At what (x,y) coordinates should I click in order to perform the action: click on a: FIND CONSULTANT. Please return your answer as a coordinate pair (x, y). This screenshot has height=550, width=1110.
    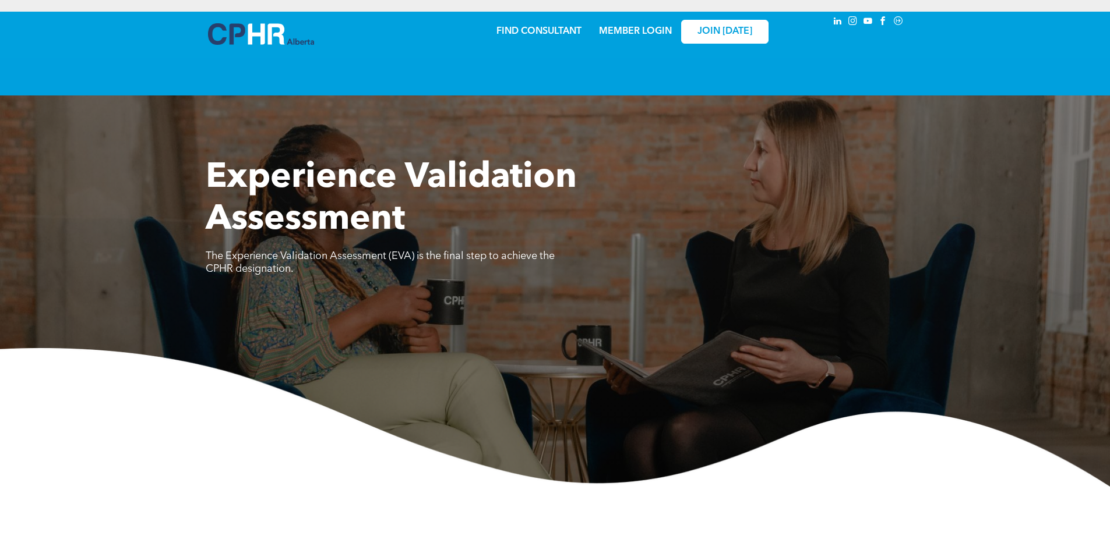
    Looking at the image, I should click on (539, 31).